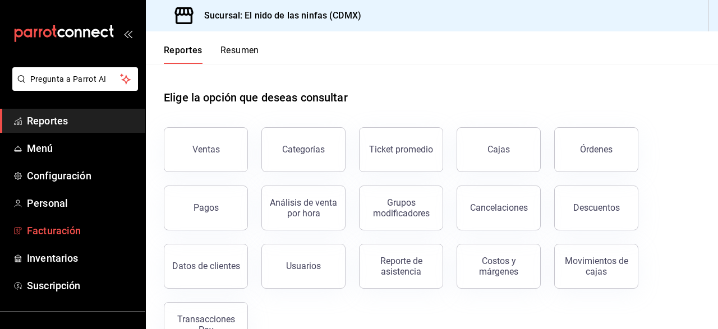 The height and width of the screenshot is (329, 718). What do you see at coordinates (499, 149) in the screenshot?
I see `div: Cajas` at bounding box center [499, 149].